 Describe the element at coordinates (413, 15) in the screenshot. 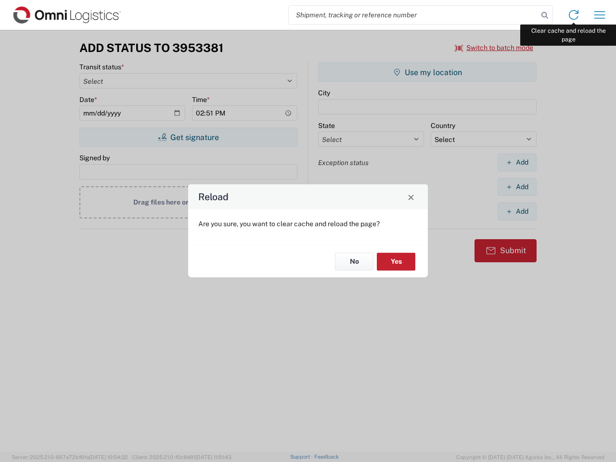

I see `input: Shipment, tracking or reference number` at that location.